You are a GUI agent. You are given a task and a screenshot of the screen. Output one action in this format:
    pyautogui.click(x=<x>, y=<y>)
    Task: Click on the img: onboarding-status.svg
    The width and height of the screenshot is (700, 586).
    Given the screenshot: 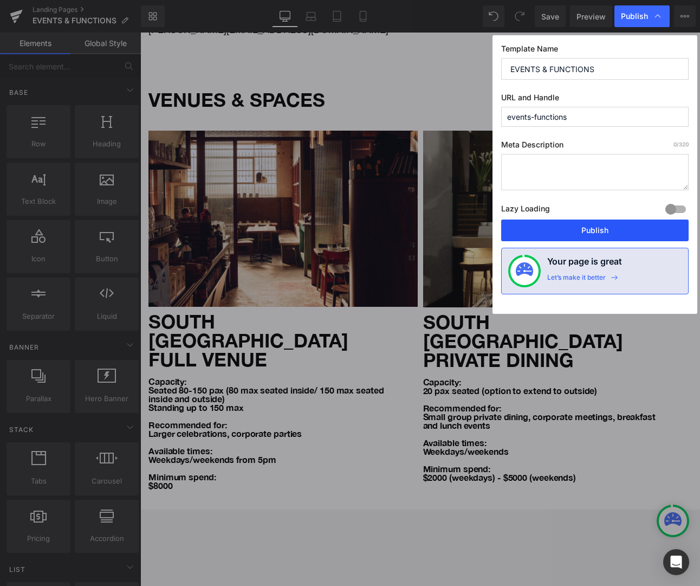 What is the action you would take?
    pyautogui.click(x=525, y=271)
    